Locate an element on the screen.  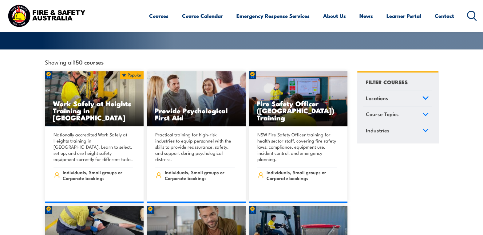
a: About Us is located at coordinates (334, 16).